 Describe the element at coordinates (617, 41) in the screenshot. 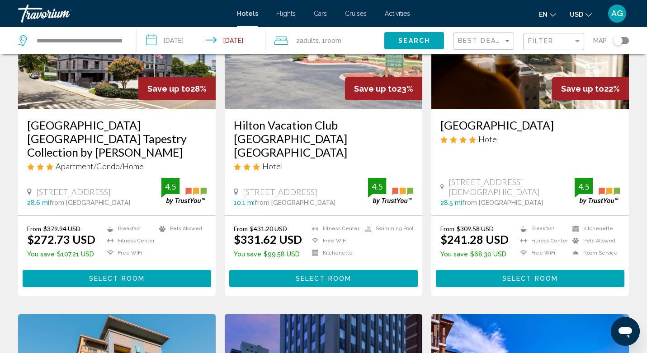

I see `button: Toggle map` at that location.